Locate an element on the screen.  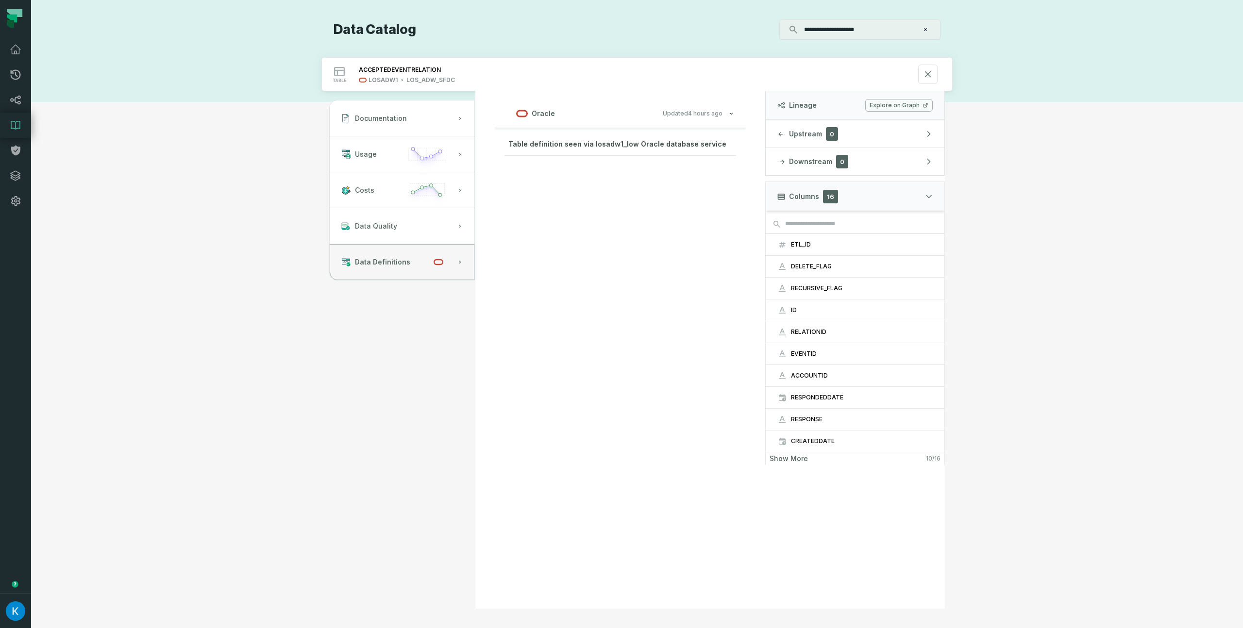
div: RESPONDEDDATE is located at coordinates (862, 398).